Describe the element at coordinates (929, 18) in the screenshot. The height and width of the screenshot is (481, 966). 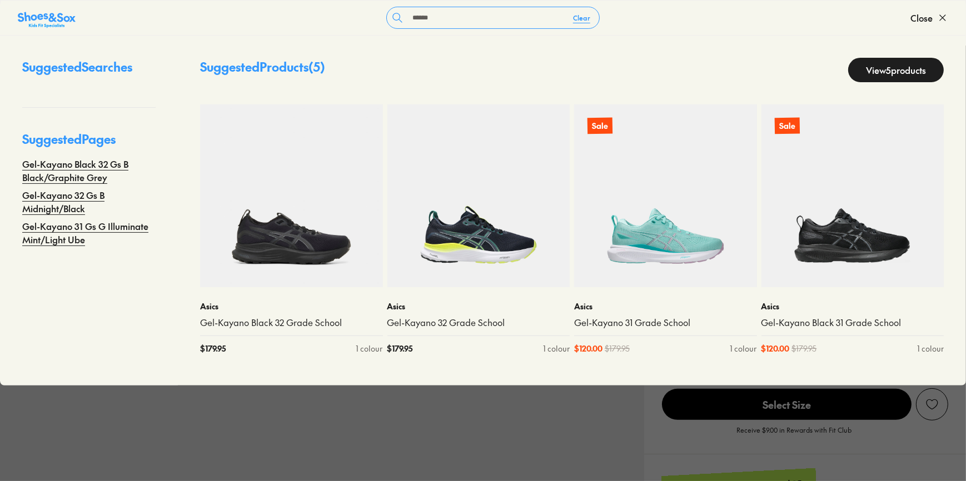
I see `button: Close` at that location.